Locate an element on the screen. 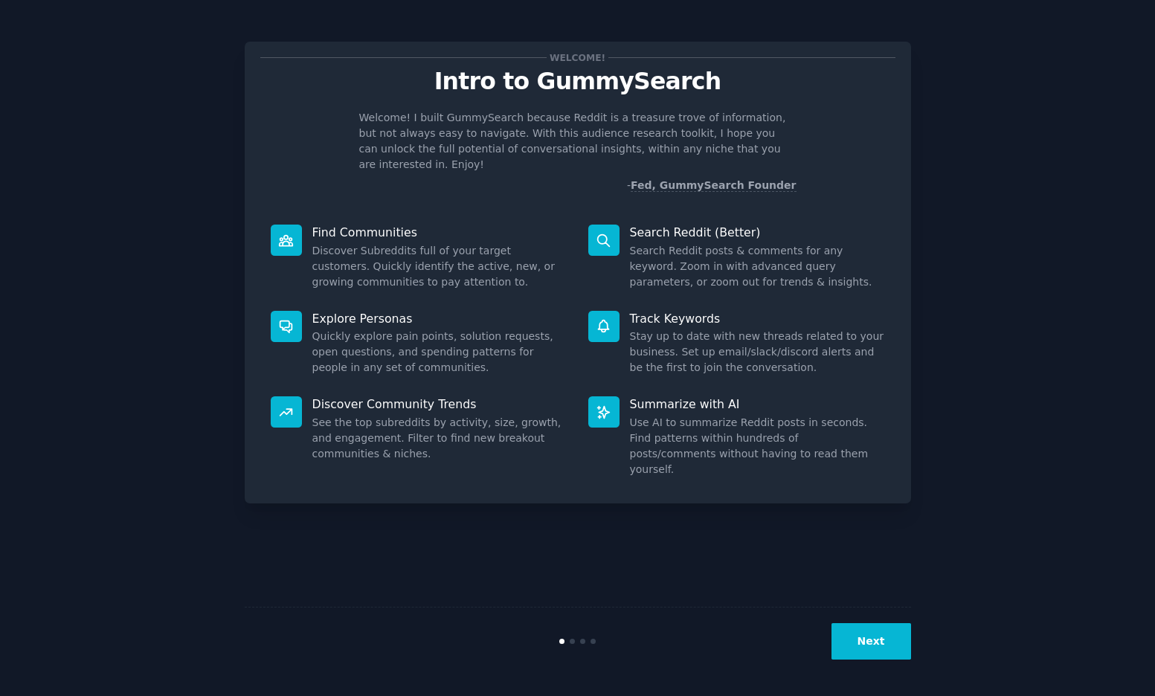 This screenshot has height=696, width=1155. dd: Discover Subreddits full of your target customers. Quickly identify the active, new, or growing c... is located at coordinates (440, 266).